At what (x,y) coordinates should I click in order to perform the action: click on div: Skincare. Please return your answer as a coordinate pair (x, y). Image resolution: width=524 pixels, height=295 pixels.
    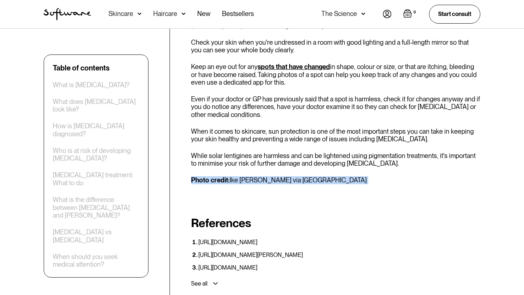
    Looking at the image, I should click on (121, 14).